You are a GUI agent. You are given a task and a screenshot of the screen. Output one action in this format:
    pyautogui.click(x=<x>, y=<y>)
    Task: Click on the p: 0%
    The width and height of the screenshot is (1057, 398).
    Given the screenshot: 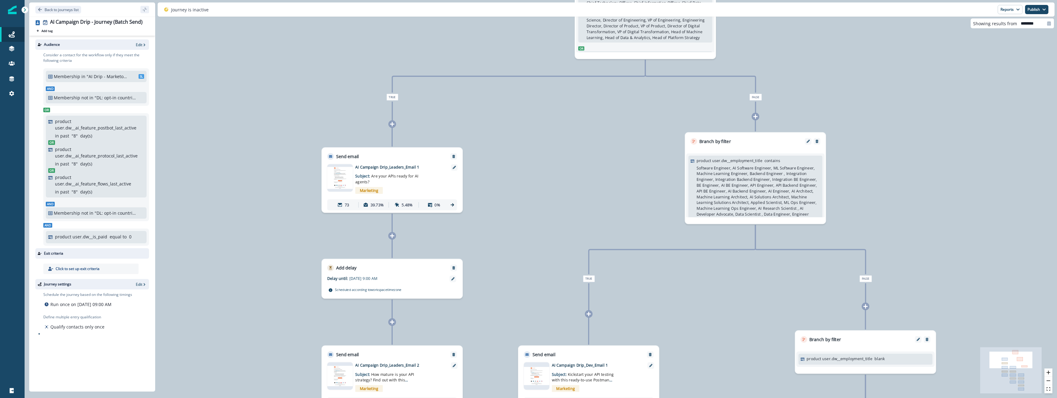 What is the action you would take?
    pyautogui.click(x=437, y=205)
    